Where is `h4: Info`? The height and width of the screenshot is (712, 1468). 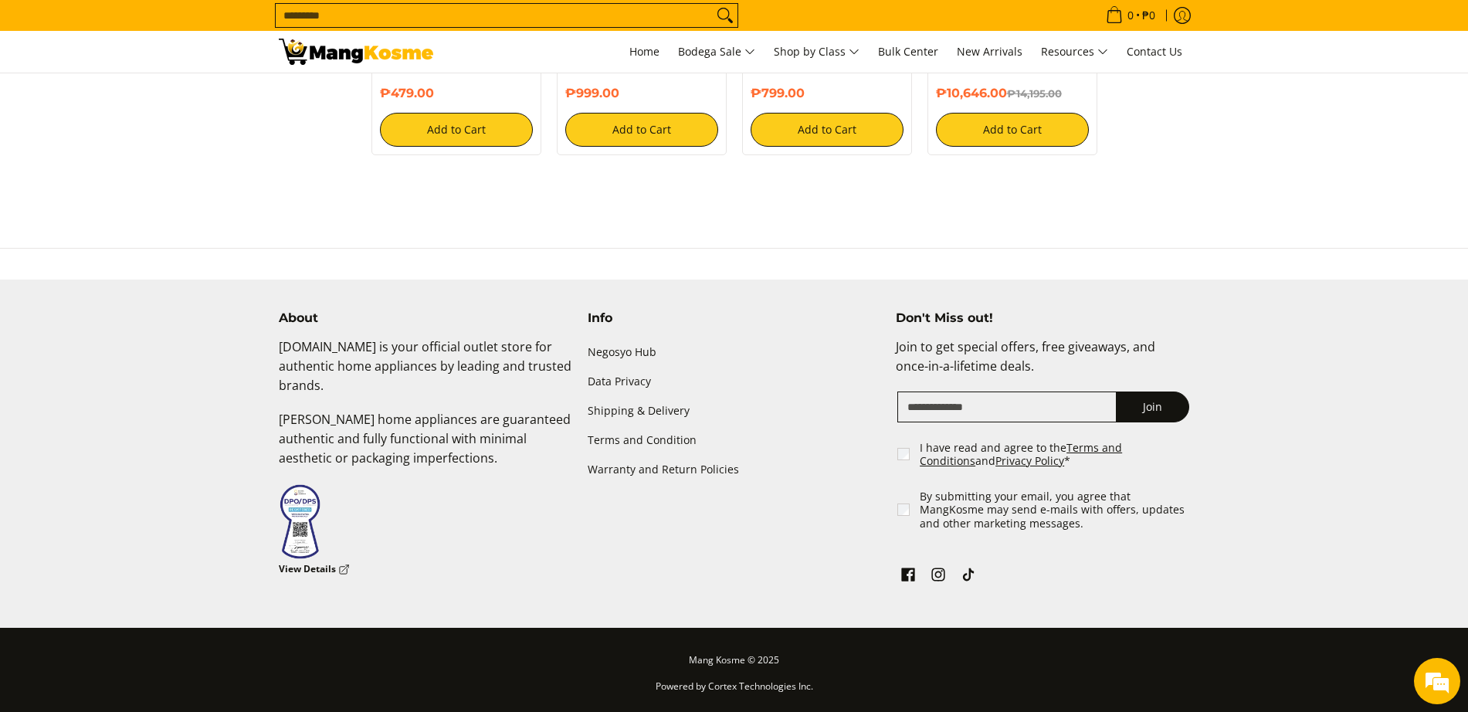
h4: Info is located at coordinates (735, 318).